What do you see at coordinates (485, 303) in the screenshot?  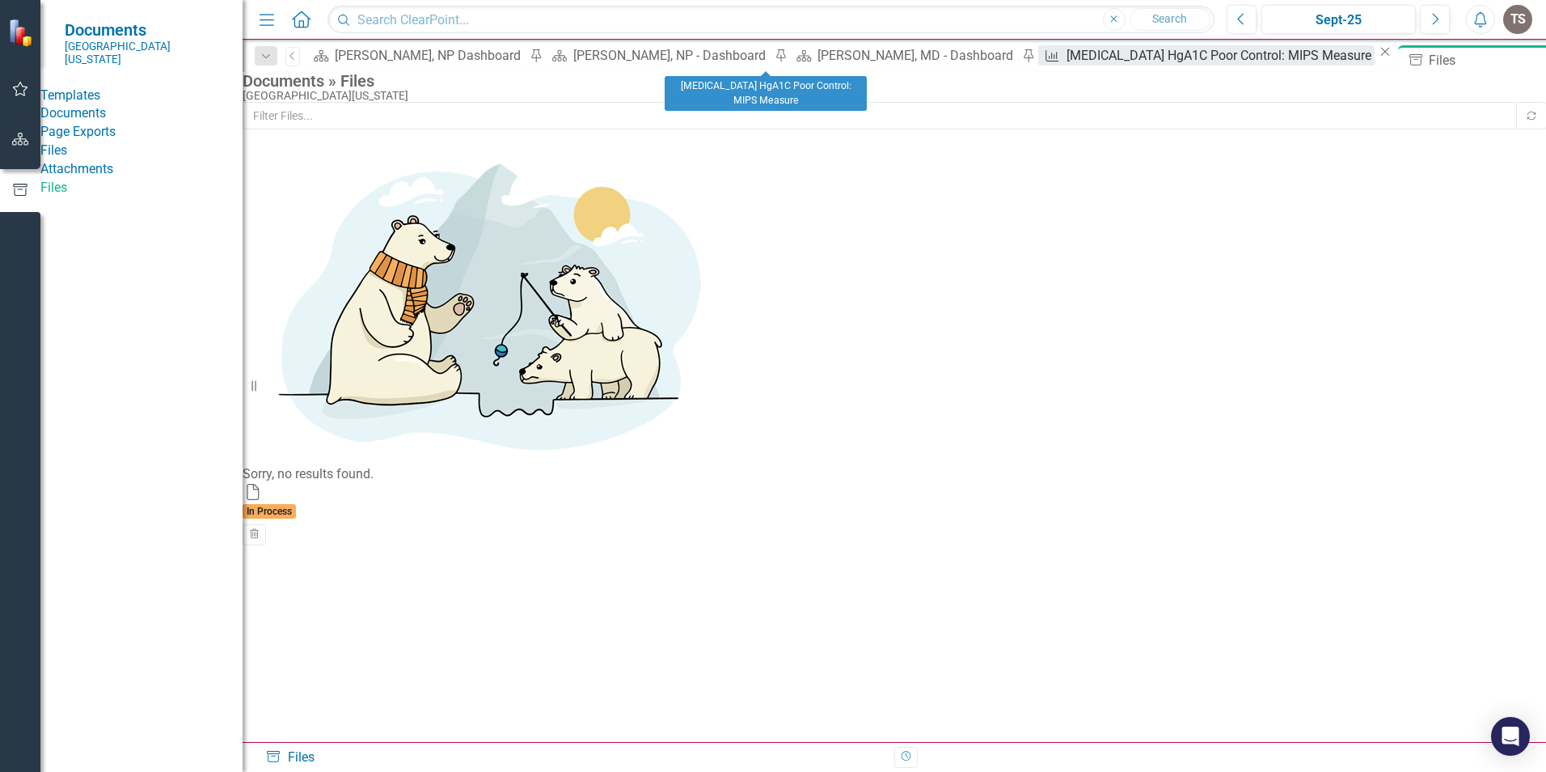 I see `img: No results found` at bounding box center [485, 303].